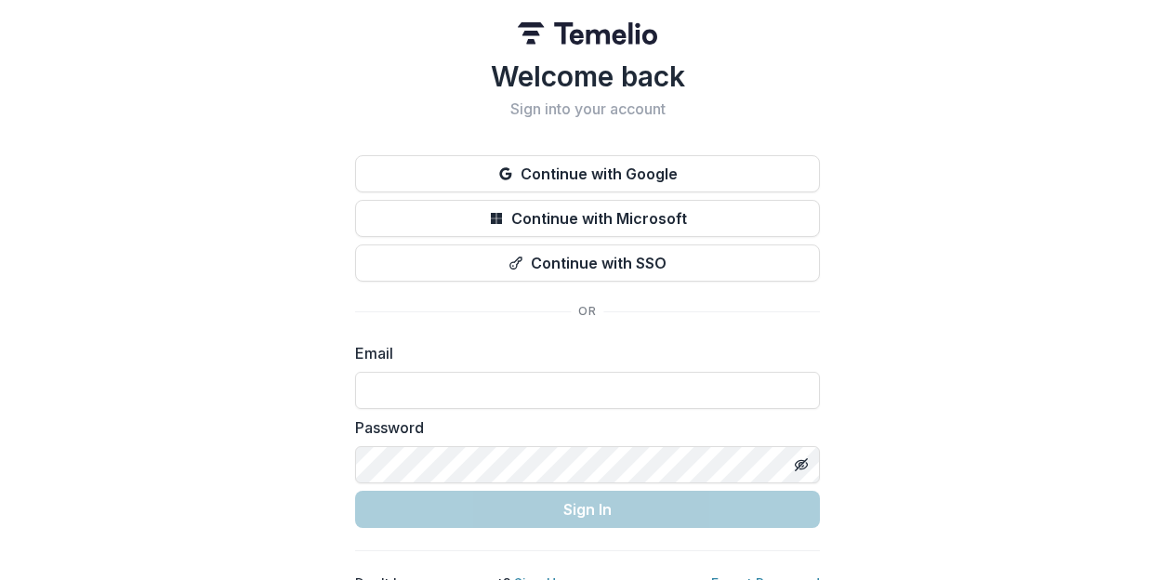 The image size is (1175, 580). Describe the element at coordinates (588, 33) in the screenshot. I see `img: Temelio` at that location.